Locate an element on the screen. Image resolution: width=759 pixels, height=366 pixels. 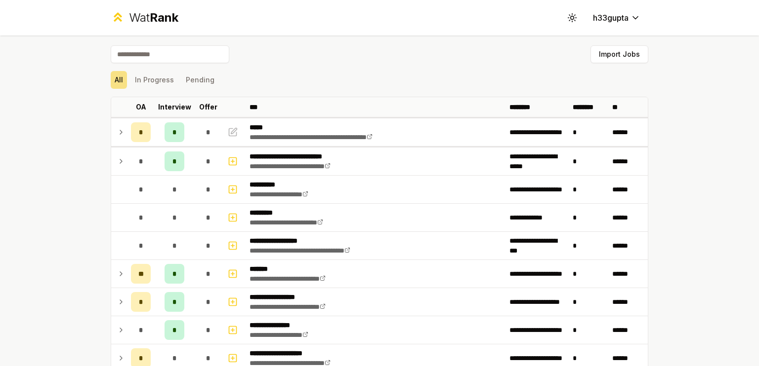
button: In Progress is located at coordinates (154, 80).